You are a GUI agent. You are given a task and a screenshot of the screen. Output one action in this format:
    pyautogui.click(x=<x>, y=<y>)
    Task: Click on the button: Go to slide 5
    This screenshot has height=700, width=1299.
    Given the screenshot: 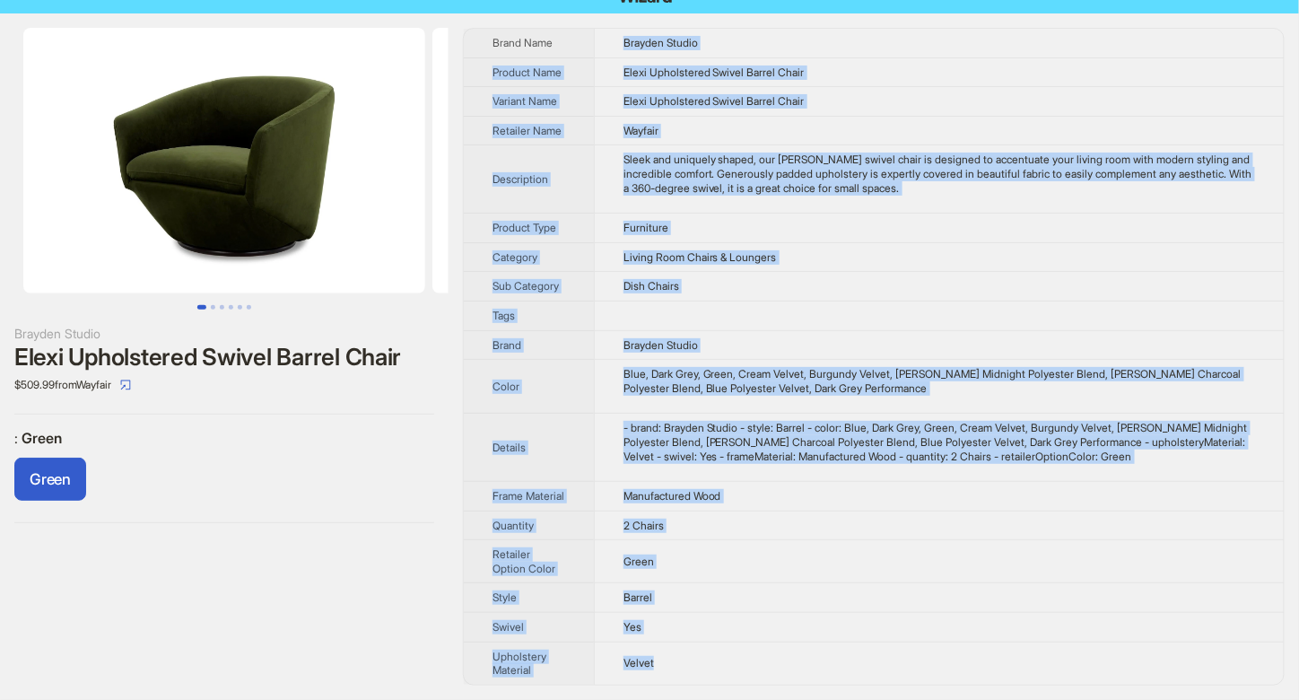 What is the action you would take?
    pyautogui.click(x=240, y=307)
    